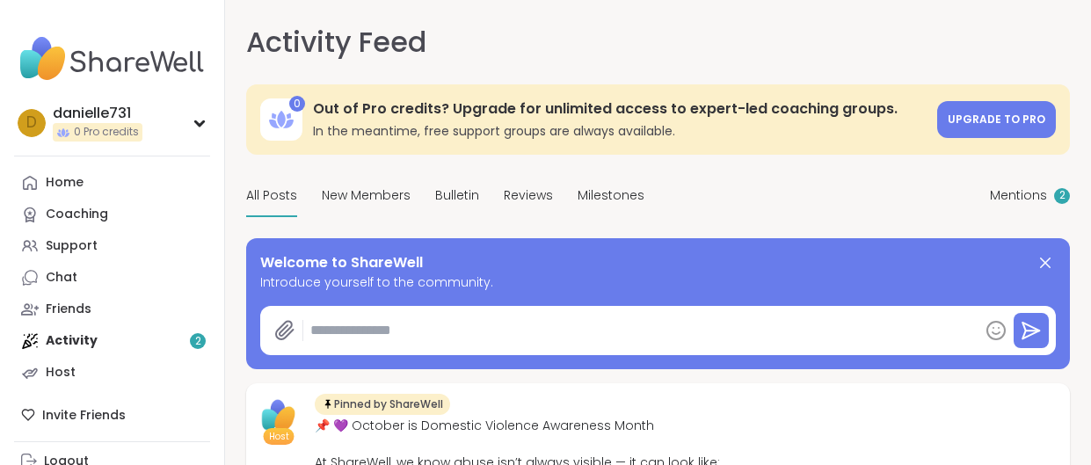 This screenshot has height=465, width=1091. What do you see at coordinates (112, 278) in the screenshot?
I see `a: Chat` at bounding box center [112, 278].